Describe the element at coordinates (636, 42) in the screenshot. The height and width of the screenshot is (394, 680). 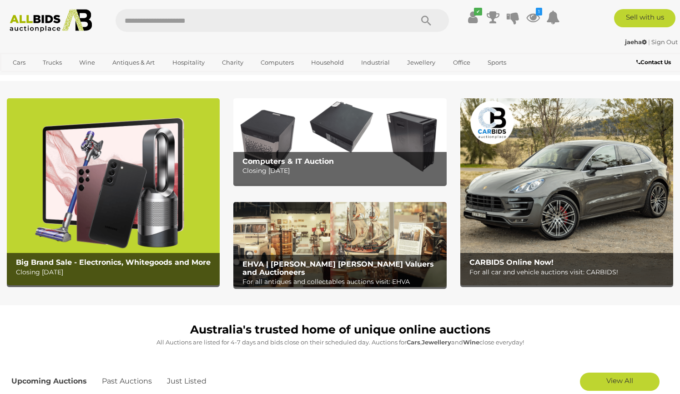
I see `a: jaeha` at that location.